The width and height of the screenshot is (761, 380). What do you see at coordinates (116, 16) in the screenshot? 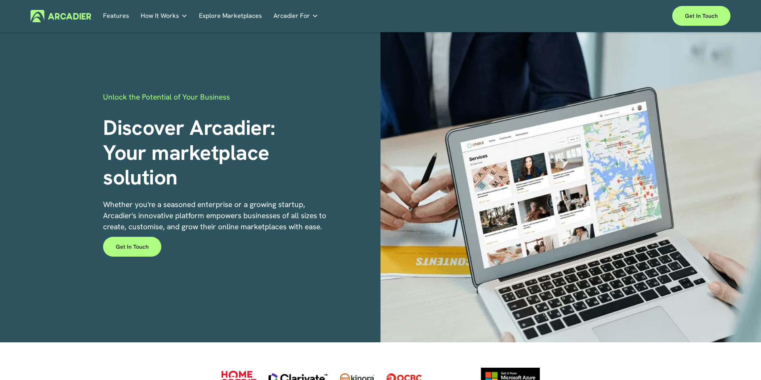
I see `a: Features` at bounding box center [116, 16].